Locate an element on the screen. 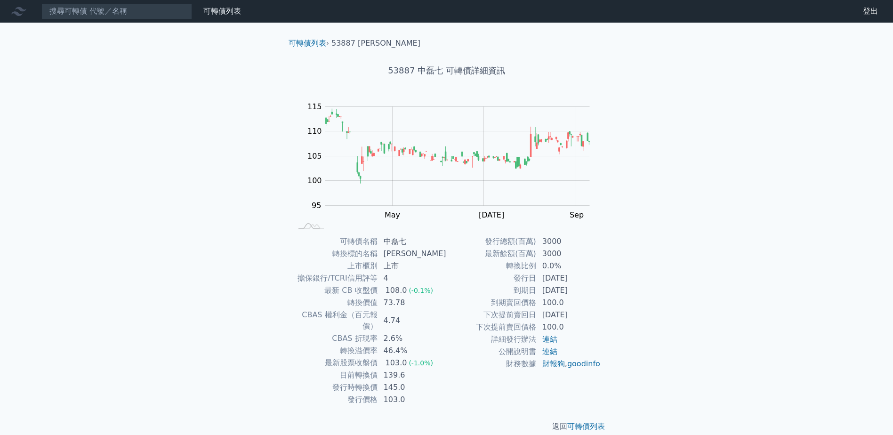 Image resolution: width=893 pixels, height=435 pixels. td: 139.6 is located at coordinates (412, 375).